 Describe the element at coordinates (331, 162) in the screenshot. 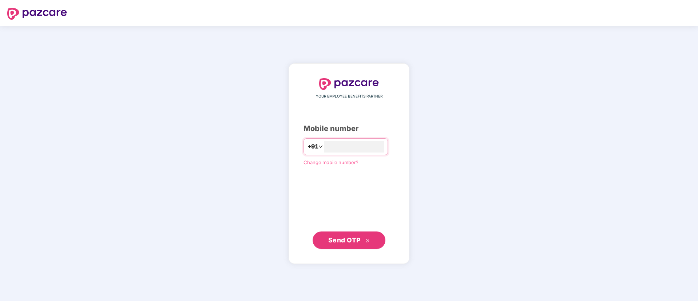

I see `span: Change mobile number?` at that location.